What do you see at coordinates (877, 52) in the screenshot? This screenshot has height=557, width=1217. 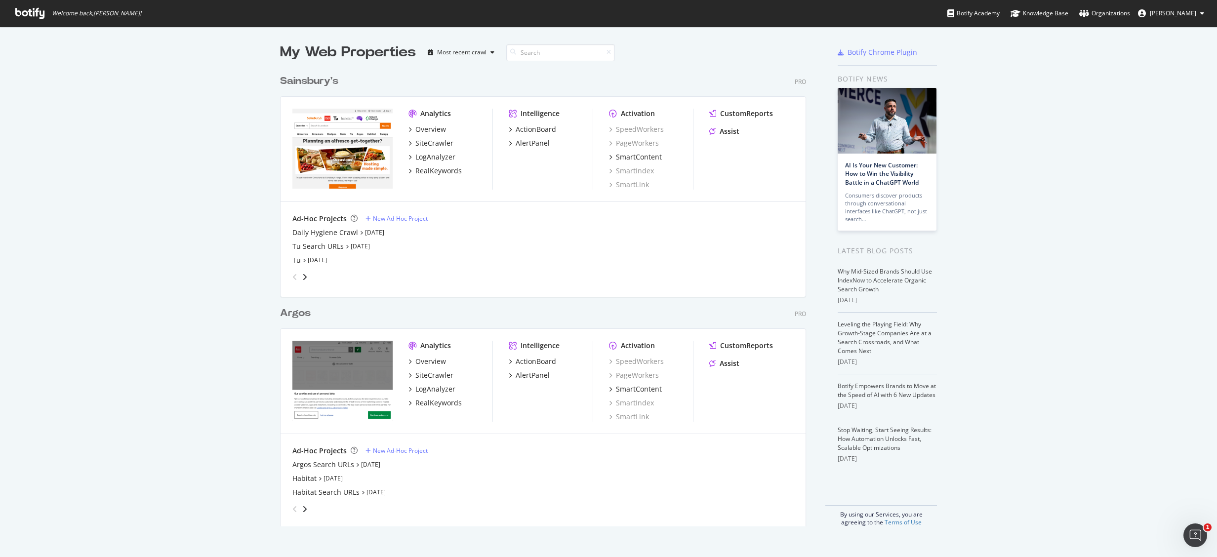 I see `a: Botify Chrome Plugin` at bounding box center [877, 52].